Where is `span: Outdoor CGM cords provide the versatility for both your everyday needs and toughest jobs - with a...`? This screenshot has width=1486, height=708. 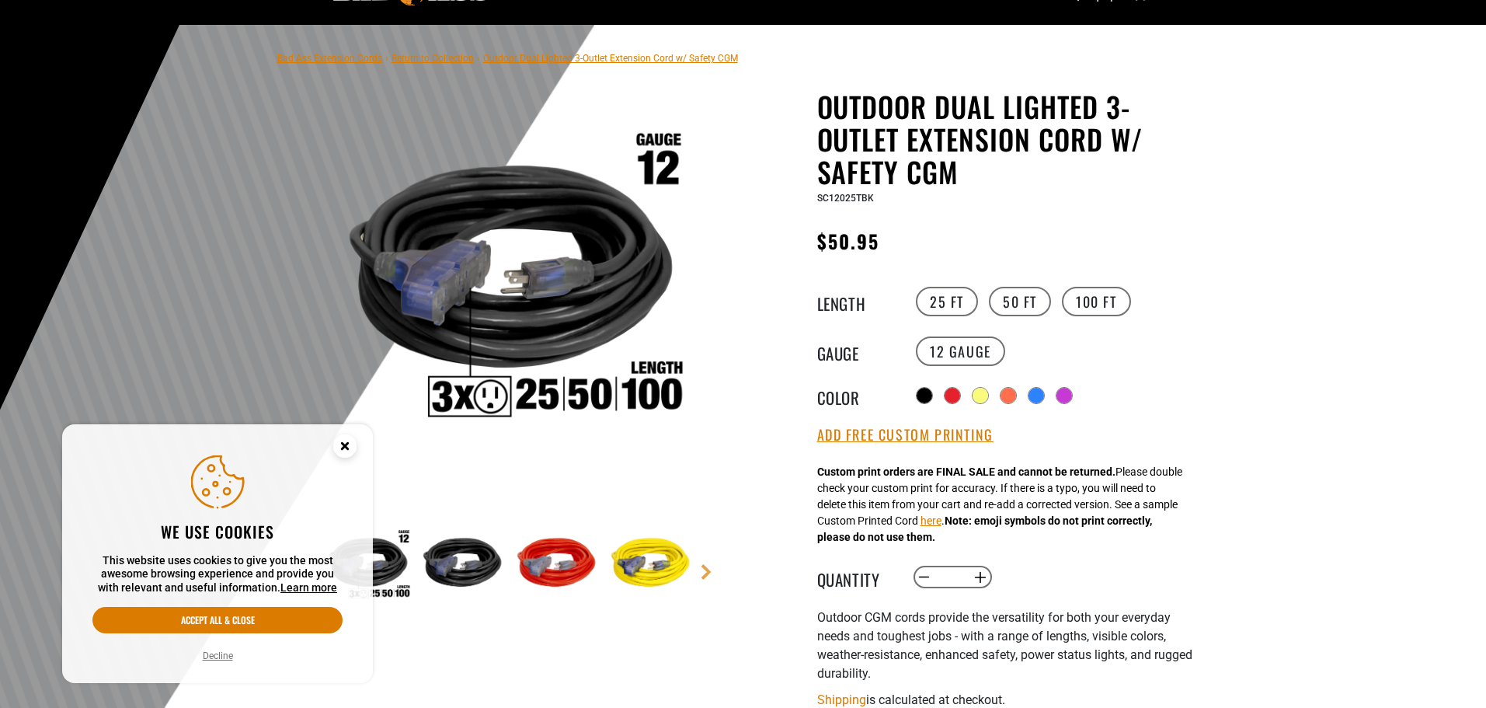
span: Outdoor CGM cords provide the versatility for both your everyday needs and toughest jobs - with a... is located at coordinates (1005, 645).